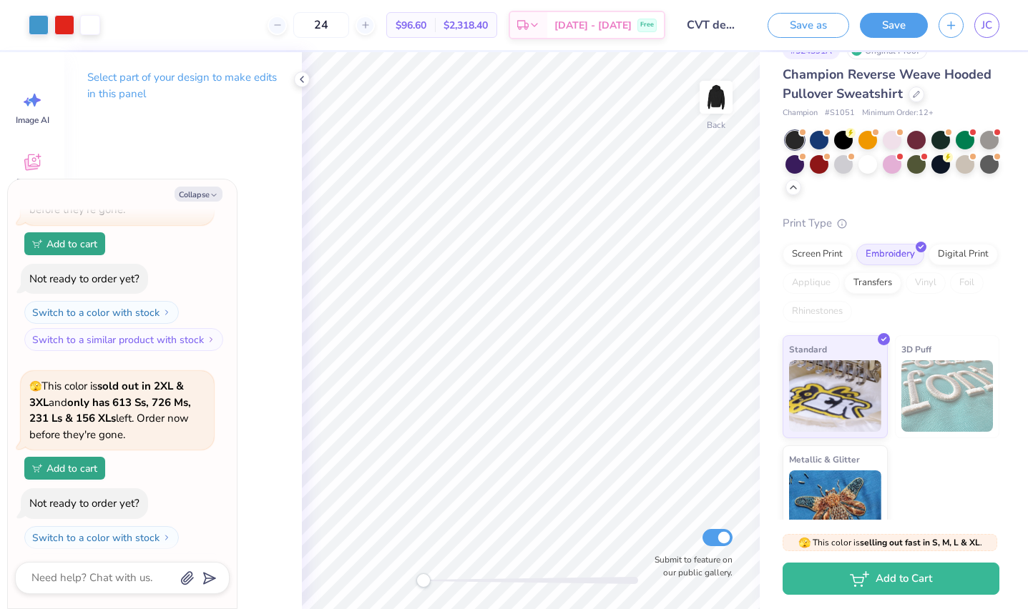  What do you see at coordinates (211, 340) in the screenshot?
I see `img: Switch to a similar product with stock` at bounding box center [211, 340].